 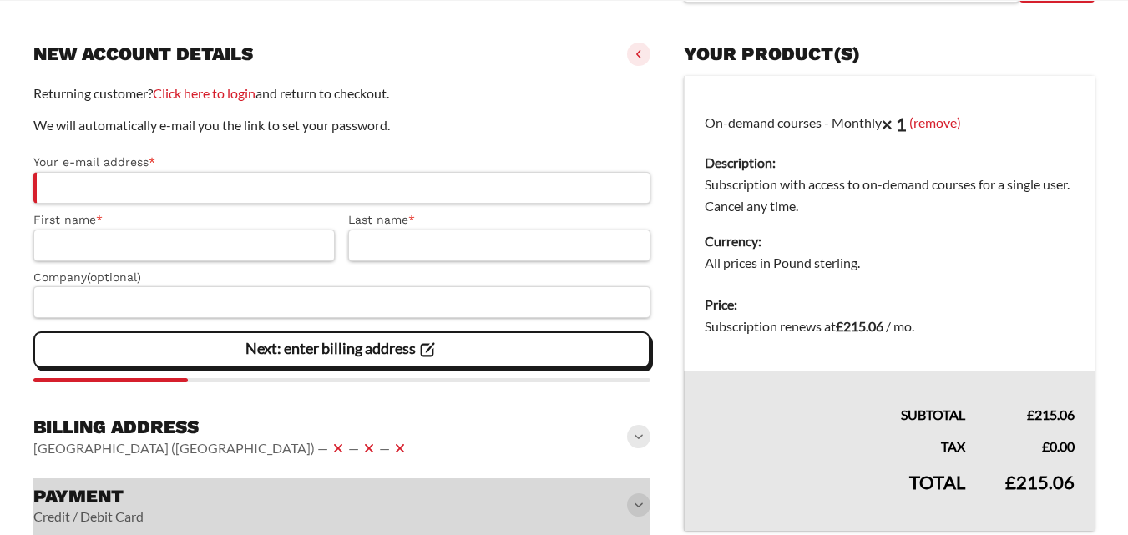 What do you see at coordinates (342, 350) in the screenshot?
I see `vaadin-button: Next: enter billing address` at bounding box center [342, 350].